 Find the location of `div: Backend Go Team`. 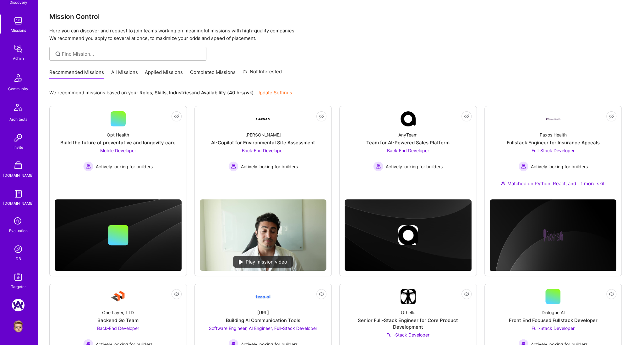

div: Backend Go Team is located at coordinates (118, 320).